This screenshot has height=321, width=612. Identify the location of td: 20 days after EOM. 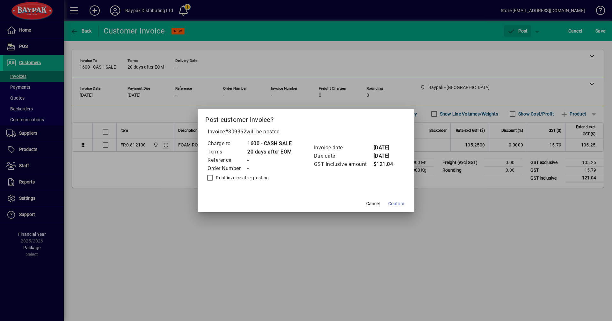
(269, 152).